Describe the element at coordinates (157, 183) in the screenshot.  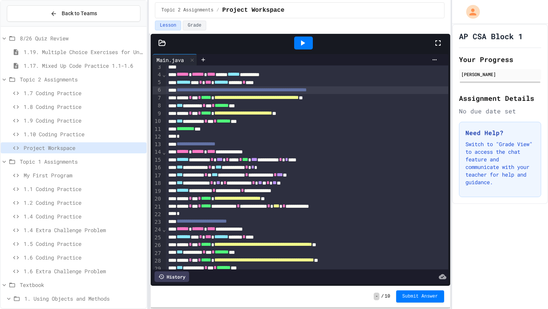
I see `div: 18` at that location.